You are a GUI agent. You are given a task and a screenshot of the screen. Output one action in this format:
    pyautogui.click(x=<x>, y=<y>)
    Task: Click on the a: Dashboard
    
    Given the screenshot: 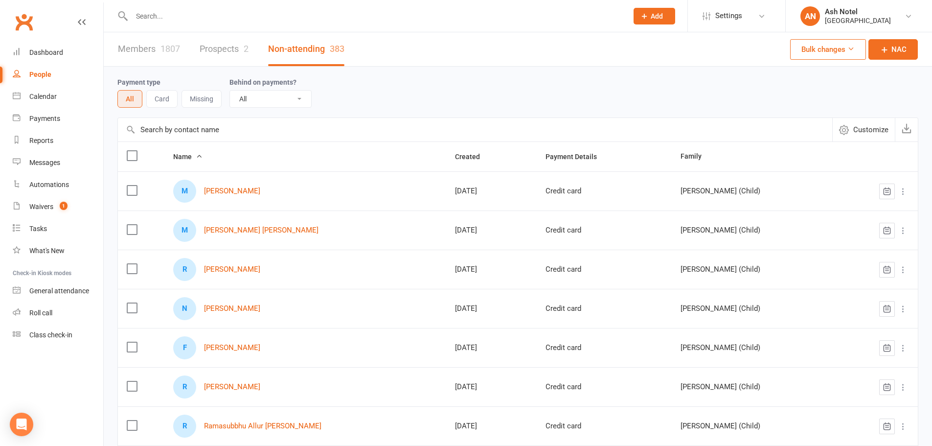 What is the action you would take?
    pyautogui.click(x=58, y=52)
    